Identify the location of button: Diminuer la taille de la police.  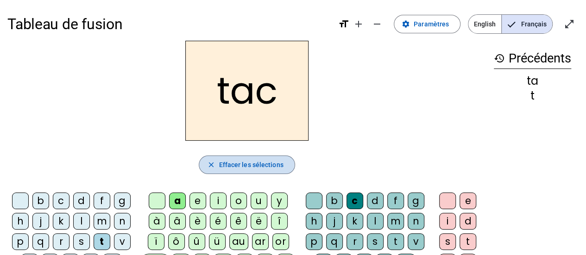
(377, 24).